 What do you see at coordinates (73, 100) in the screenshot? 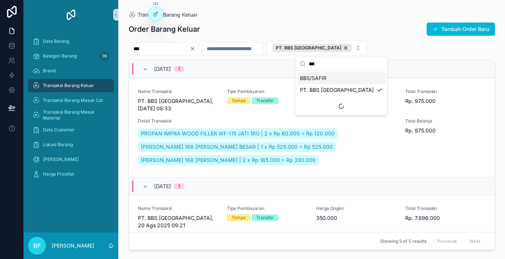
I see `span: Transaksi Barang Masuk Cat` at bounding box center [73, 100].